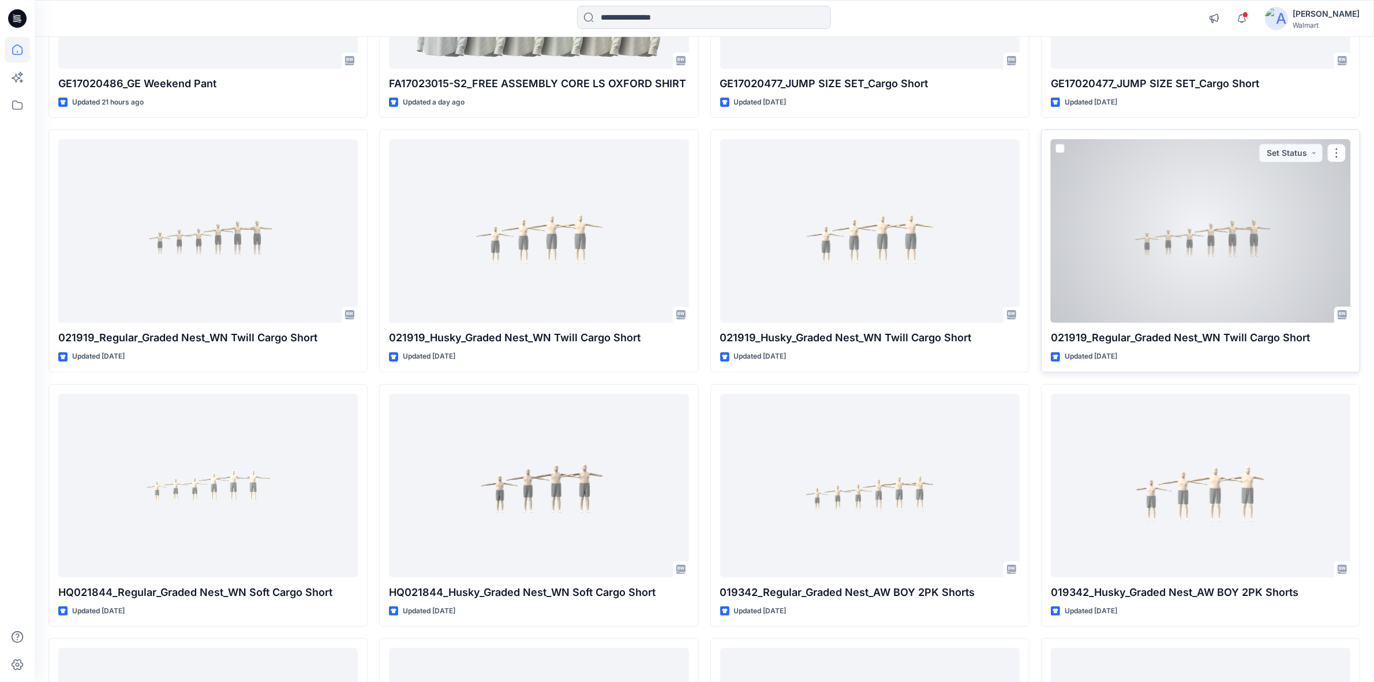  What do you see at coordinates (208, 485) in the screenshot?
I see `a: HQ021844_Regular_Graded Nest_WN Soft Cargo Short` at bounding box center [208, 485].